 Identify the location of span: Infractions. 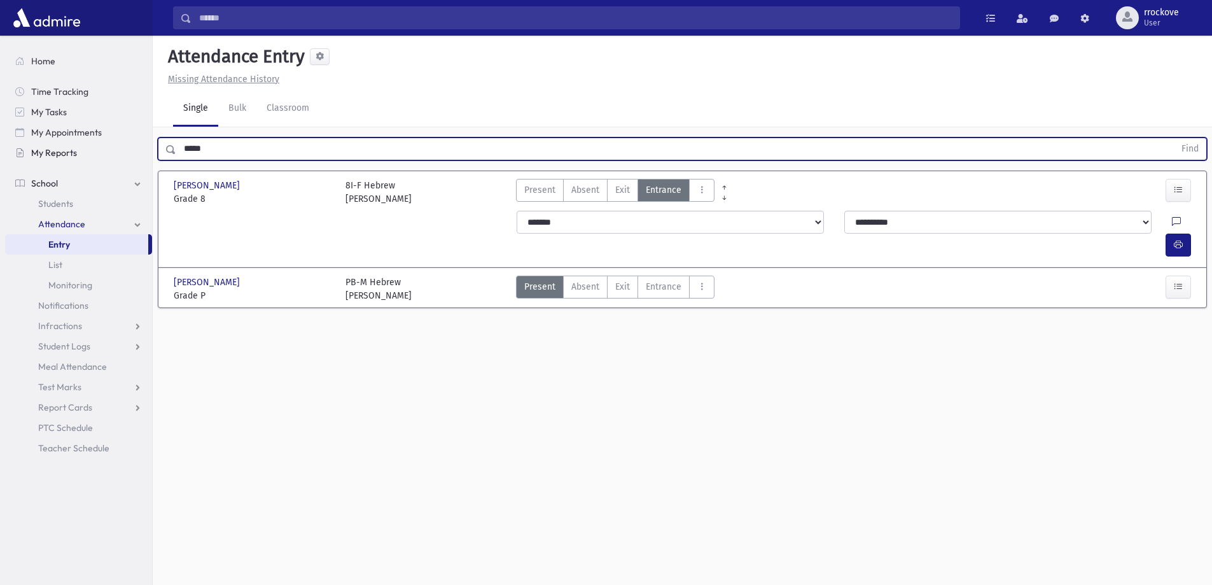
(60, 326).